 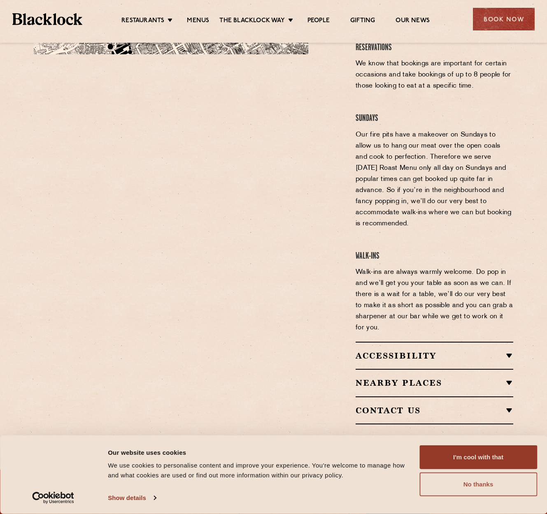 I want to click on a: The Blacklock Way, so click(x=252, y=21).